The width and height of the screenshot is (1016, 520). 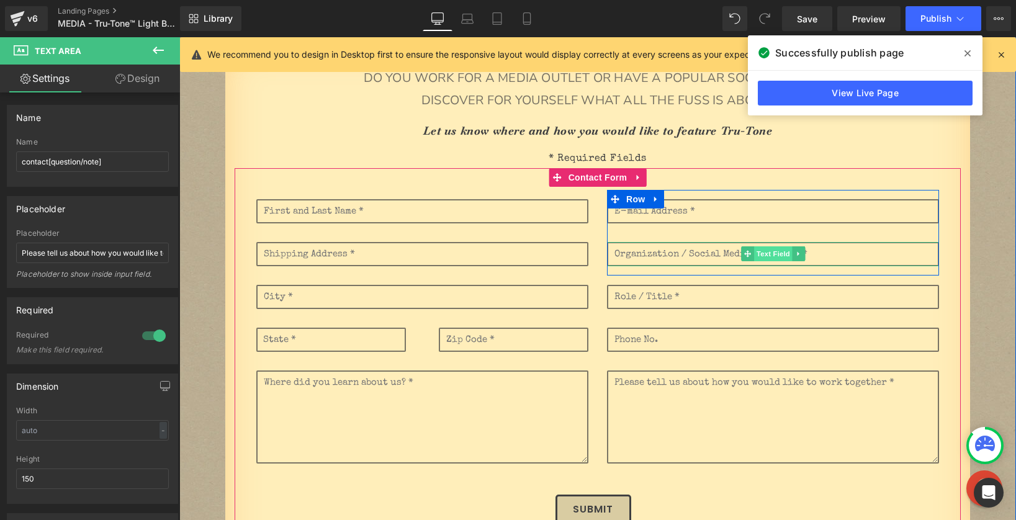 I want to click on a: New Library, so click(x=210, y=19).